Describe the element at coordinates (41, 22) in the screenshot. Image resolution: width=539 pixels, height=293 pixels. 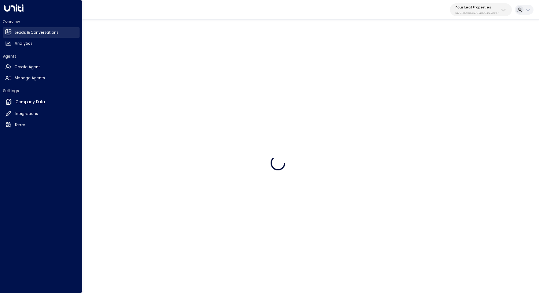
I see `h2: Overview` at that location.